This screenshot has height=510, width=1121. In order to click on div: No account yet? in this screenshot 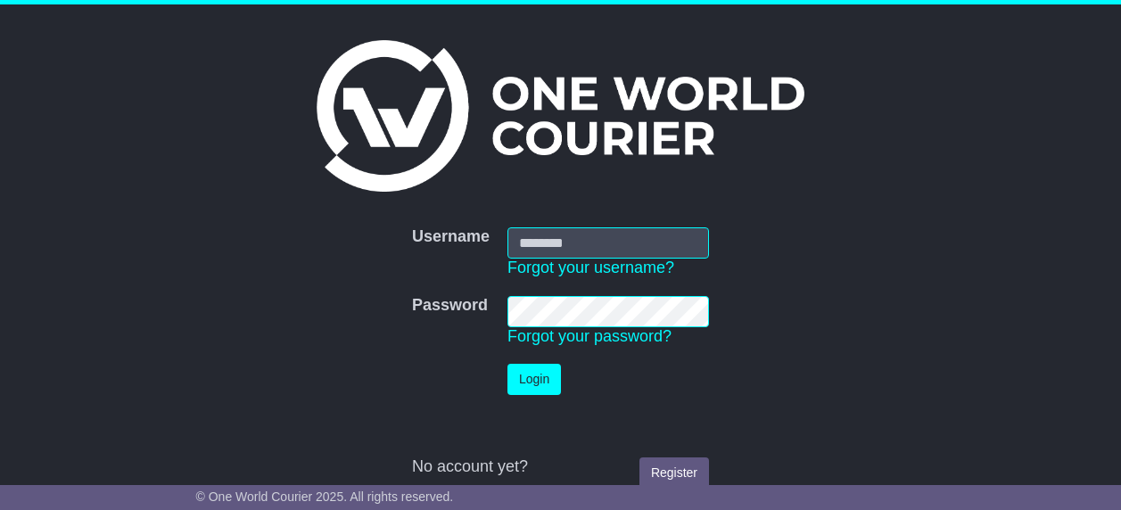, I will do `click(560, 467)`.